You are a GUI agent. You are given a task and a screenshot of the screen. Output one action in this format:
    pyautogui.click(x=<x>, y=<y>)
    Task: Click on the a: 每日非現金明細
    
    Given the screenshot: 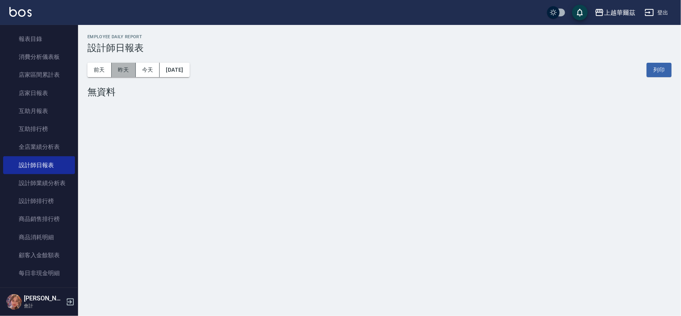 What is the action you would take?
    pyautogui.click(x=39, y=274)
    